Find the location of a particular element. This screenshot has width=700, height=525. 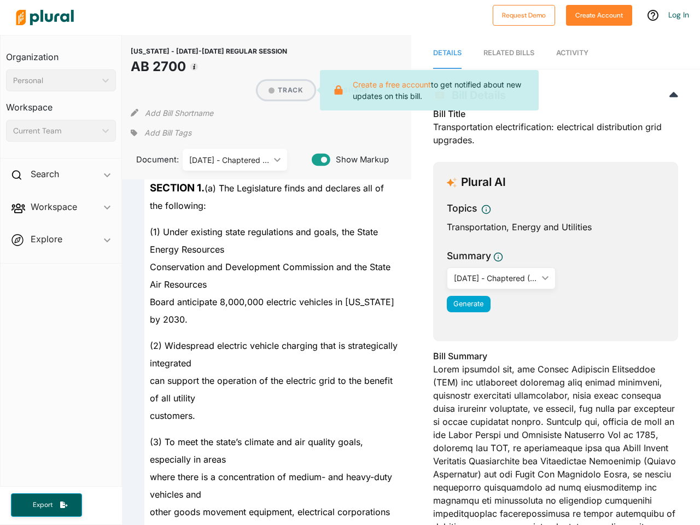

h3: Workspace is located at coordinates (61, 103).